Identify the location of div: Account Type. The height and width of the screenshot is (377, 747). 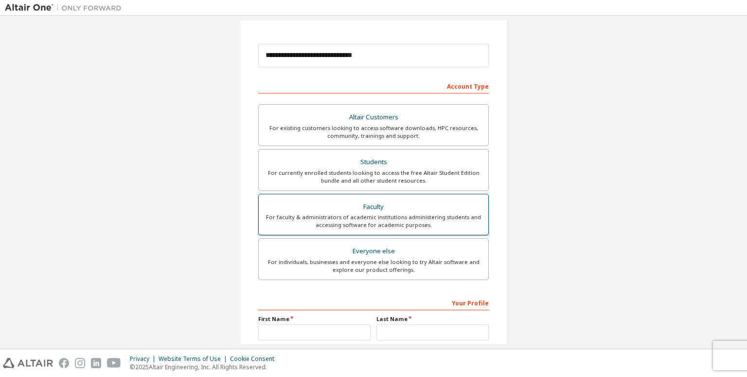
(374, 86).